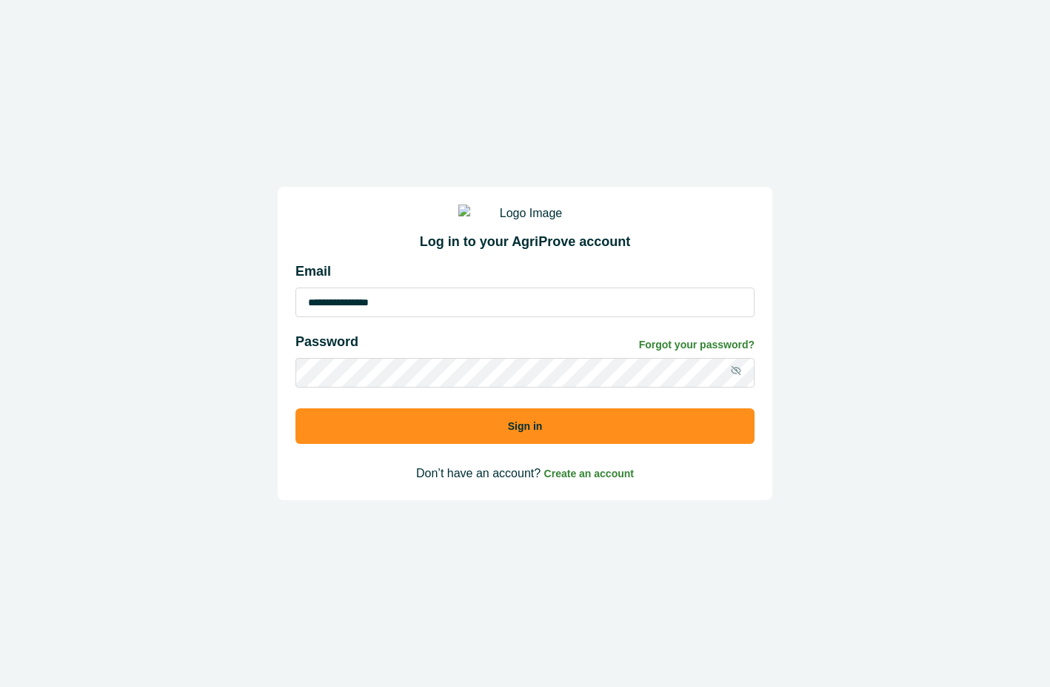  What do you see at coordinates (327, 342) in the screenshot?
I see `p: Password` at bounding box center [327, 342].